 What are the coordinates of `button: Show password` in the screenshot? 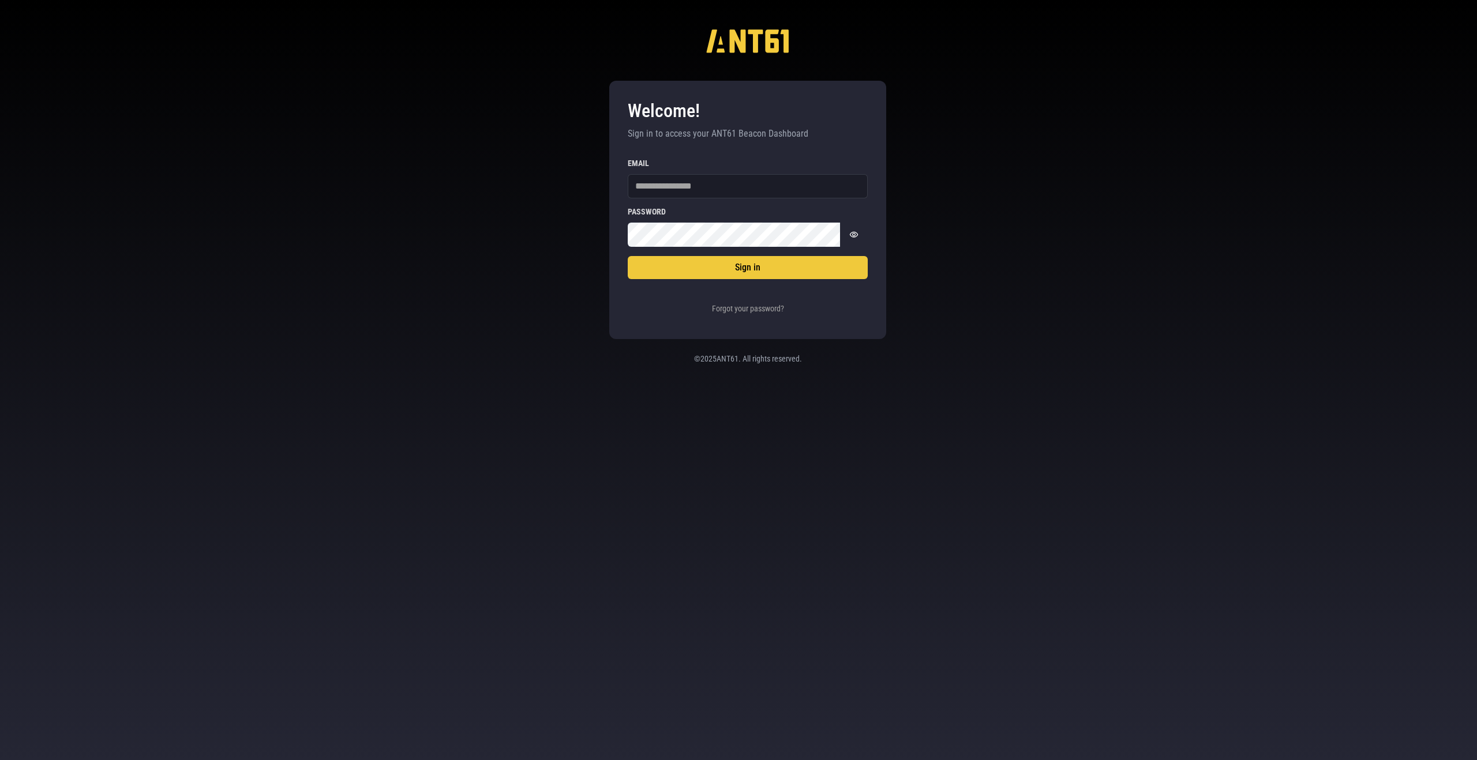 It's located at (854, 235).